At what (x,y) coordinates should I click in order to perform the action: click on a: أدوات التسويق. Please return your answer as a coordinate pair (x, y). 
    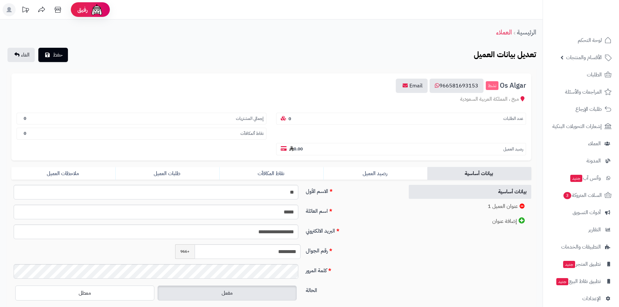
    Looking at the image, I should click on (581, 212).